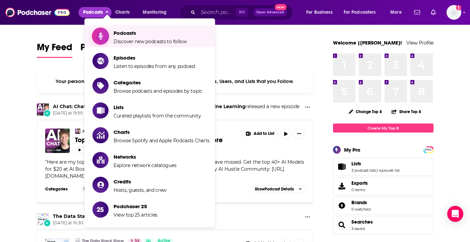  What do you see at coordinates (47, 223) in the screenshot?
I see `div: New Episode` at bounding box center [47, 223].